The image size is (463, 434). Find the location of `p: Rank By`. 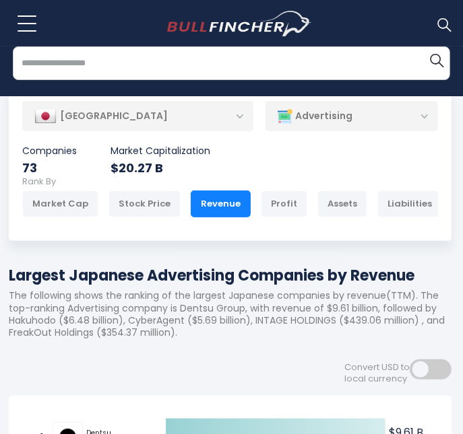

p: Rank By is located at coordinates (230, 182).